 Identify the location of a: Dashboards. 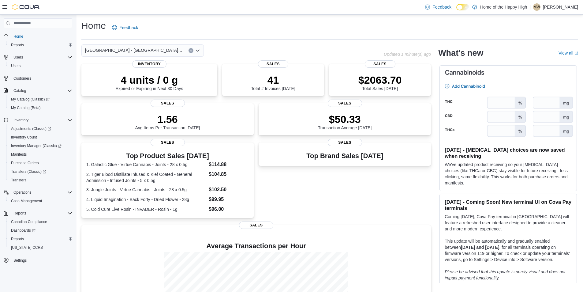
(23, 230).